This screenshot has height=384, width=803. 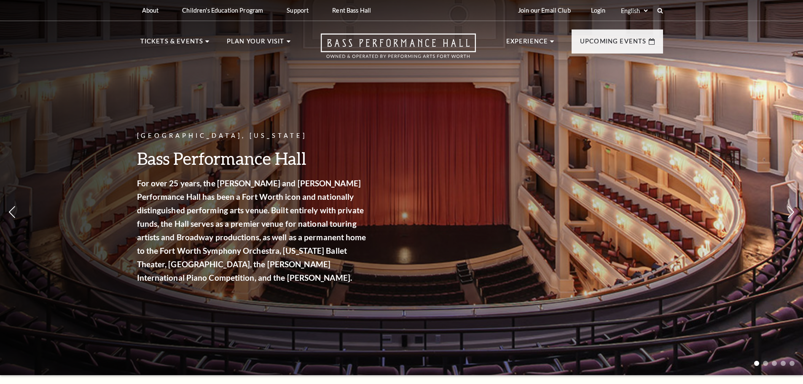 What do you see at coordinates (634, 11) in the screenshot?
I see `select: Select:` at bounding box center [634, 11].